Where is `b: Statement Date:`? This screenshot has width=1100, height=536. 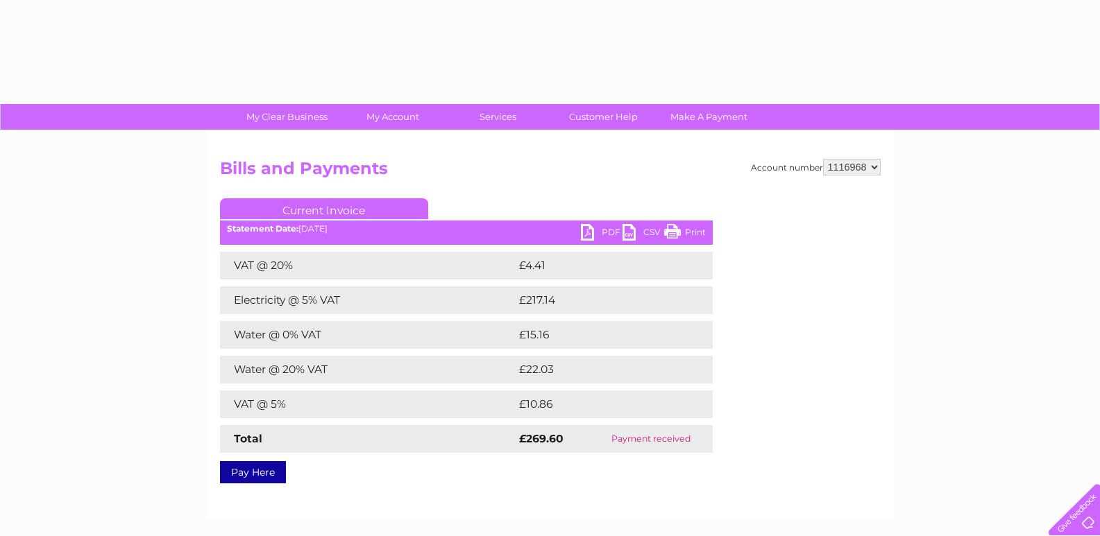
b: Statement Date: is located at coordinates (262, 228).